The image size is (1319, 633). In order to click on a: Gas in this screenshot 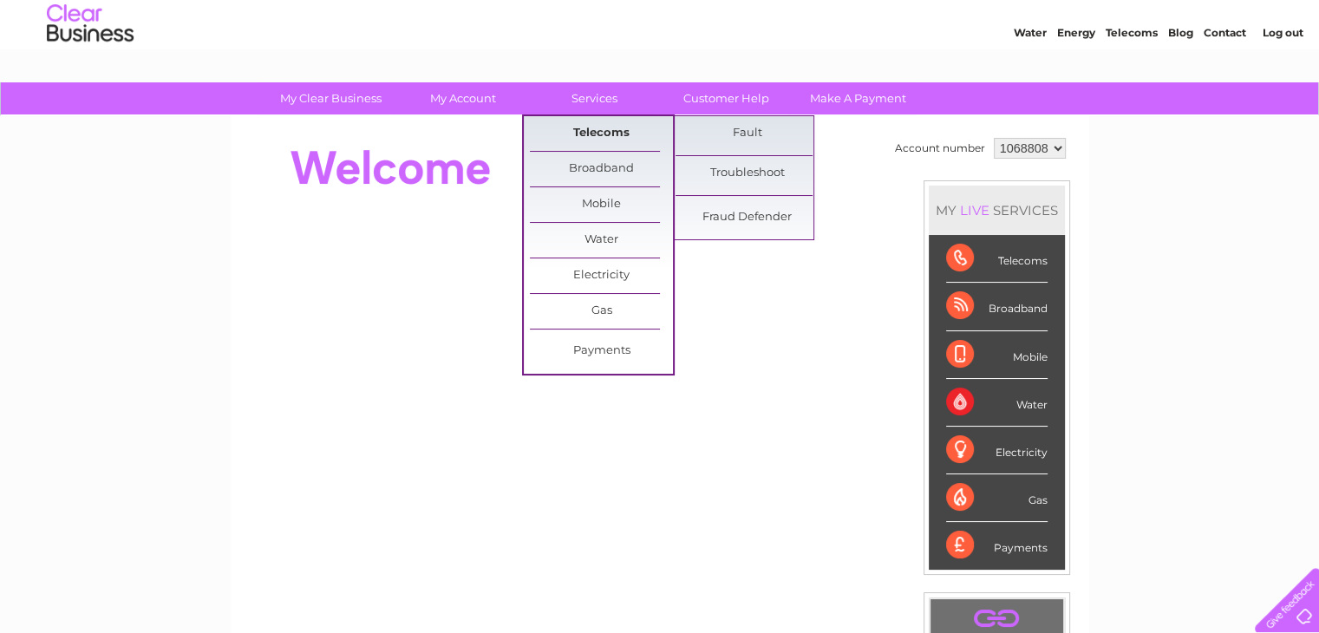, I will do `click(601, 311)`.